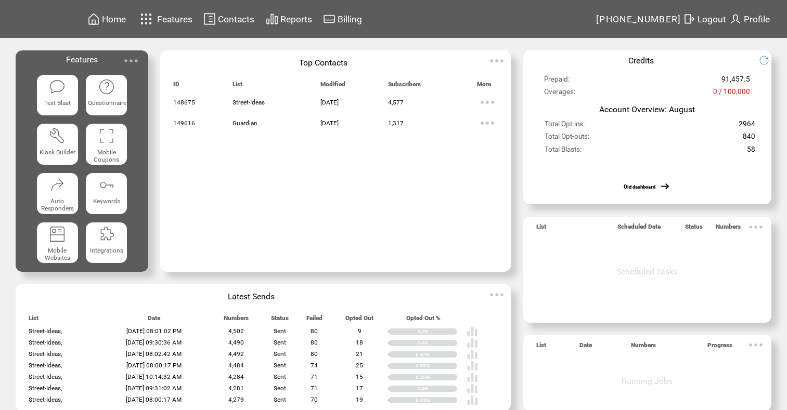 The height and width of the screenshot is (410, 787). I want to click on a: Auto Responders, so click(57, 193).